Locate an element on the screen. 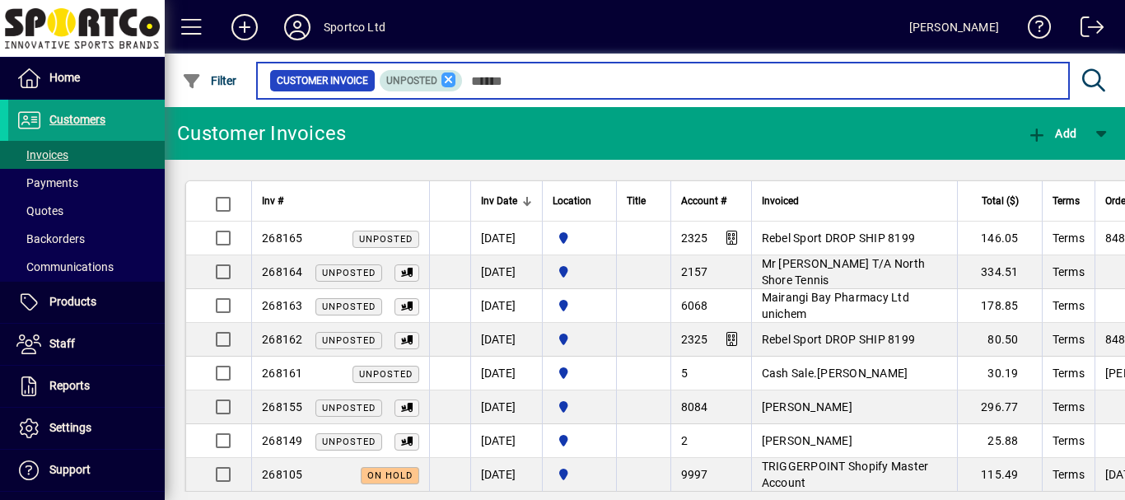 The image size is (1125, 500). div: Customer Invoices is located at coordinates (261, 133).